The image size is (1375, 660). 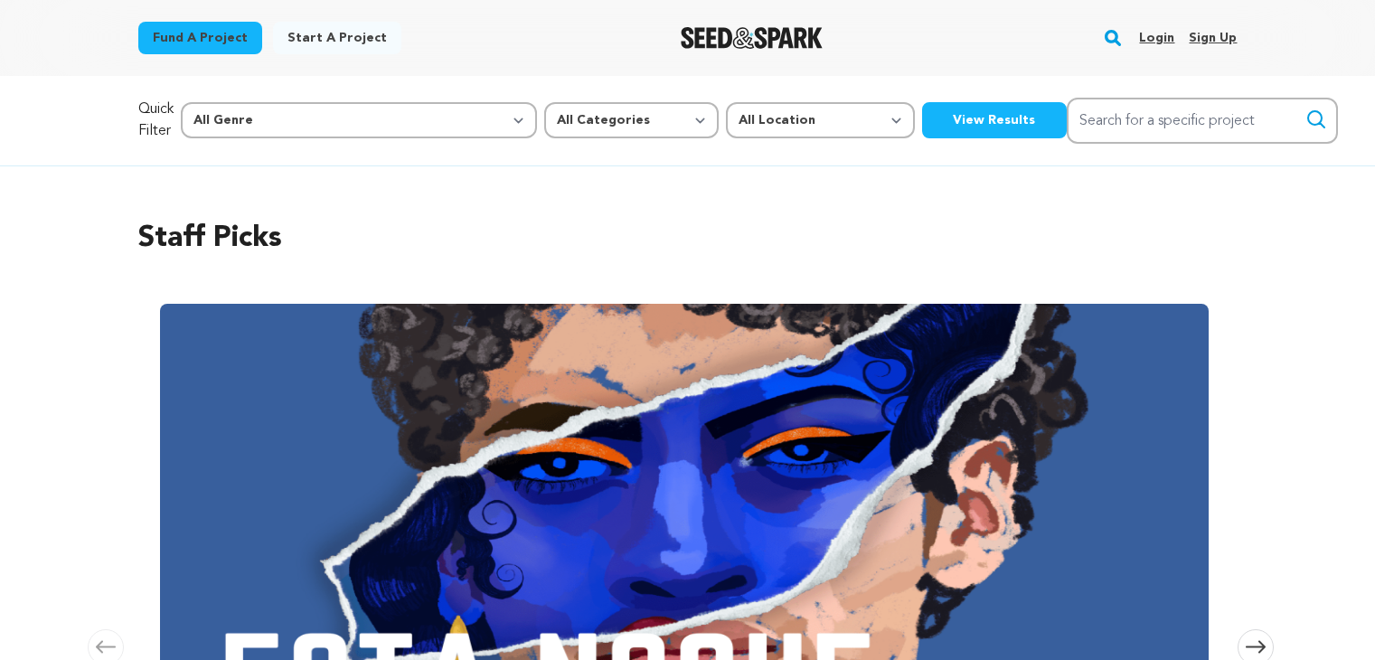 I want to click on a: Sign up, so click(x=1212, y=38).